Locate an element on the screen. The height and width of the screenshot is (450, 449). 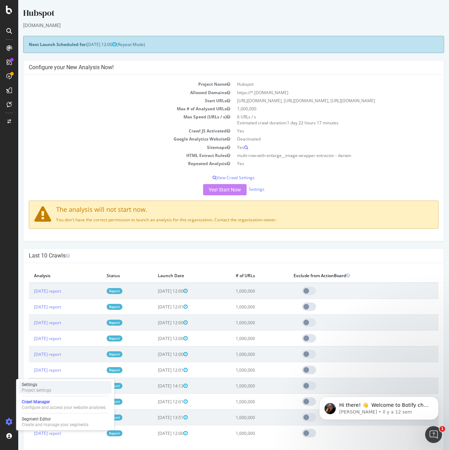
td: Repeated Analysis is located at coordinates (113, 163).